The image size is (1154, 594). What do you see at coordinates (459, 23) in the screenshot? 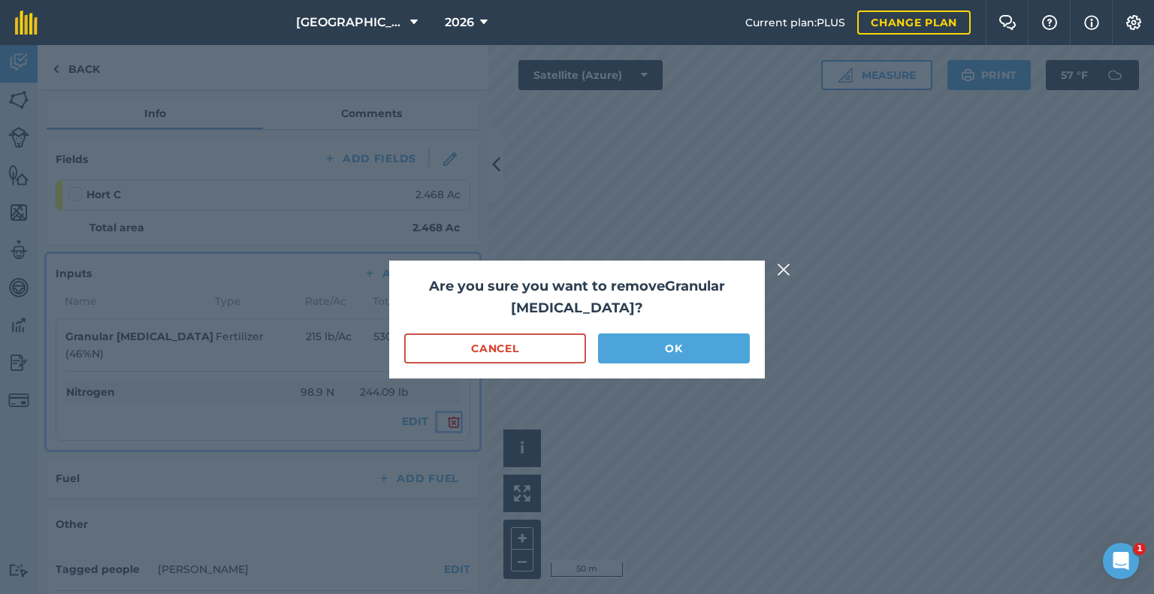
I see `span: 2026` at bounding box center [459, 23].